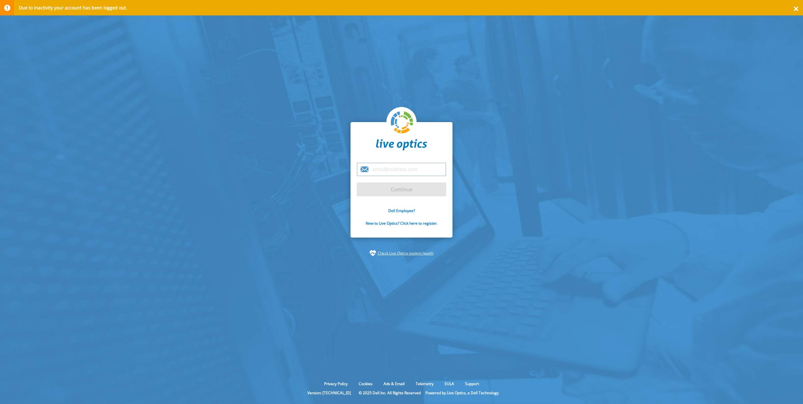 Image resolution: width=803 pixels, height=404 pixels. I want to click on a: Dell Employee?, so click(402, 211).